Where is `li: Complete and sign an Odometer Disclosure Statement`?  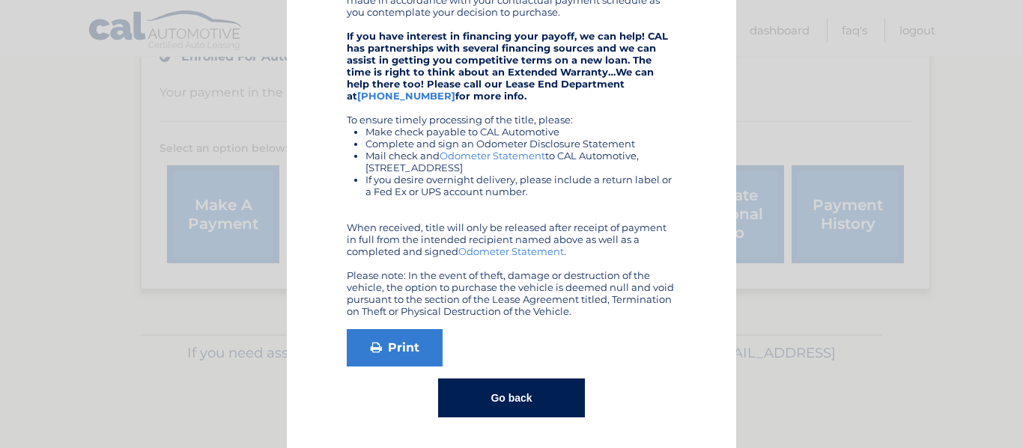
li: Complete and sign an Odometer Disclosure Statement is located at coordinates (520, 144).